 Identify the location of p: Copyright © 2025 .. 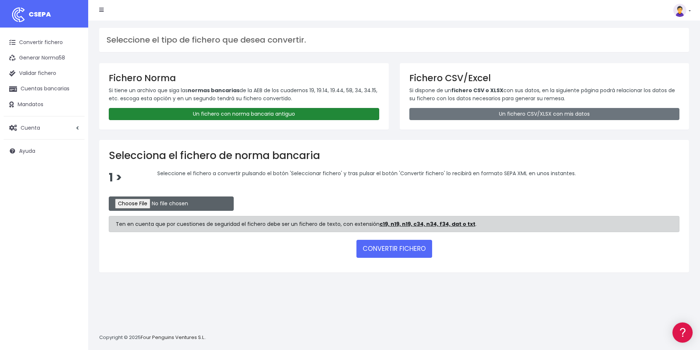
(153, 338).